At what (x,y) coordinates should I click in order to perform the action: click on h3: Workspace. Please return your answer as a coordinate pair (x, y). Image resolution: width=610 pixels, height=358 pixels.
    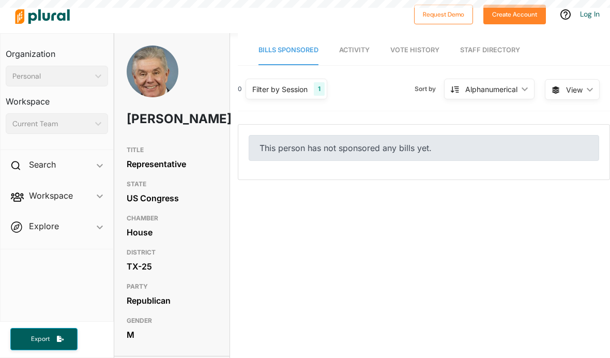
    Looking at the image, I should click on (57, 98).